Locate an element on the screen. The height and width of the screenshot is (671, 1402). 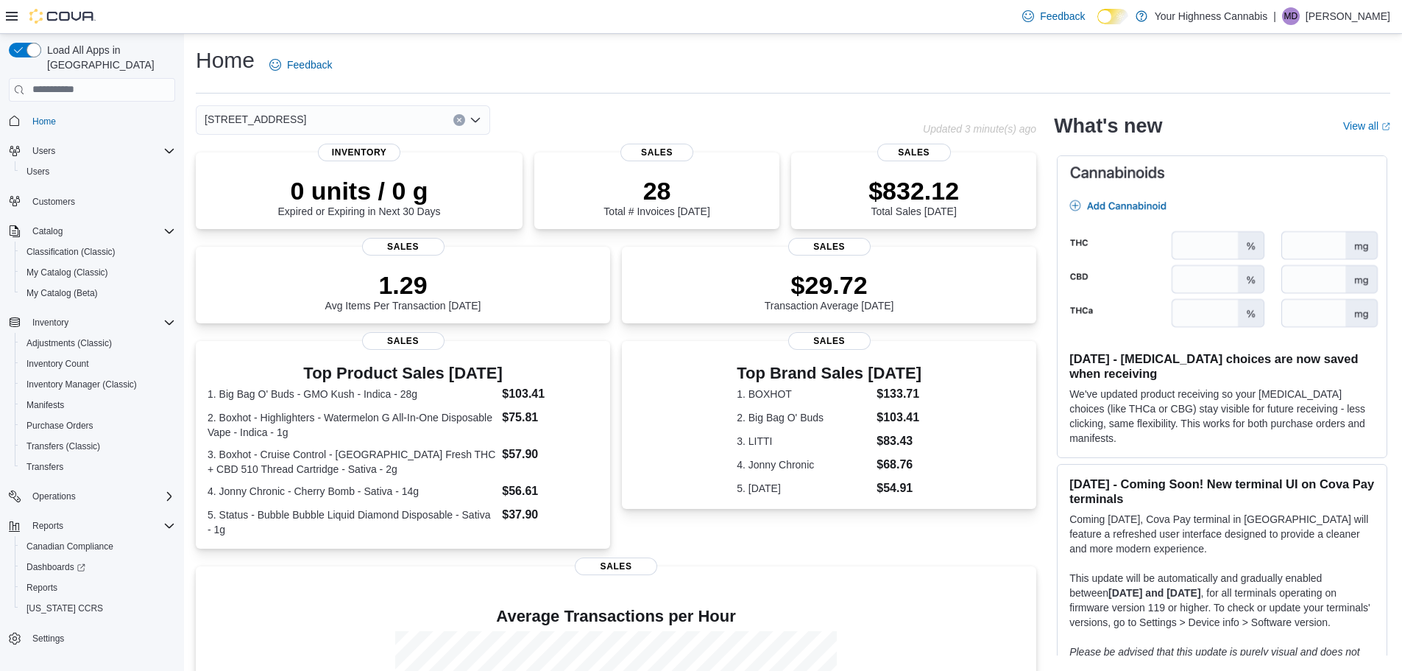
dd: $103.41 is located at coordinates (550, 394).